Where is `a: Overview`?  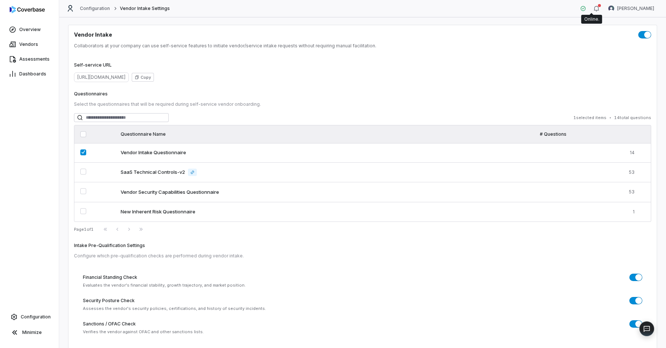 a: Overview is located at coordinates (29, 30).